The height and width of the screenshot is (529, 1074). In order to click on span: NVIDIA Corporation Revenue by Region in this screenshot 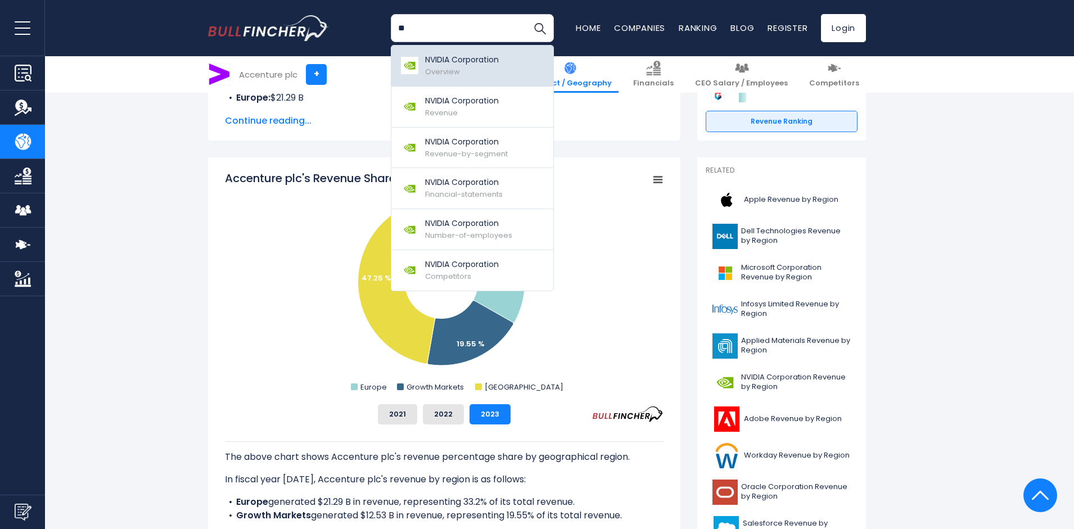, I will do `click(795, 382)`.